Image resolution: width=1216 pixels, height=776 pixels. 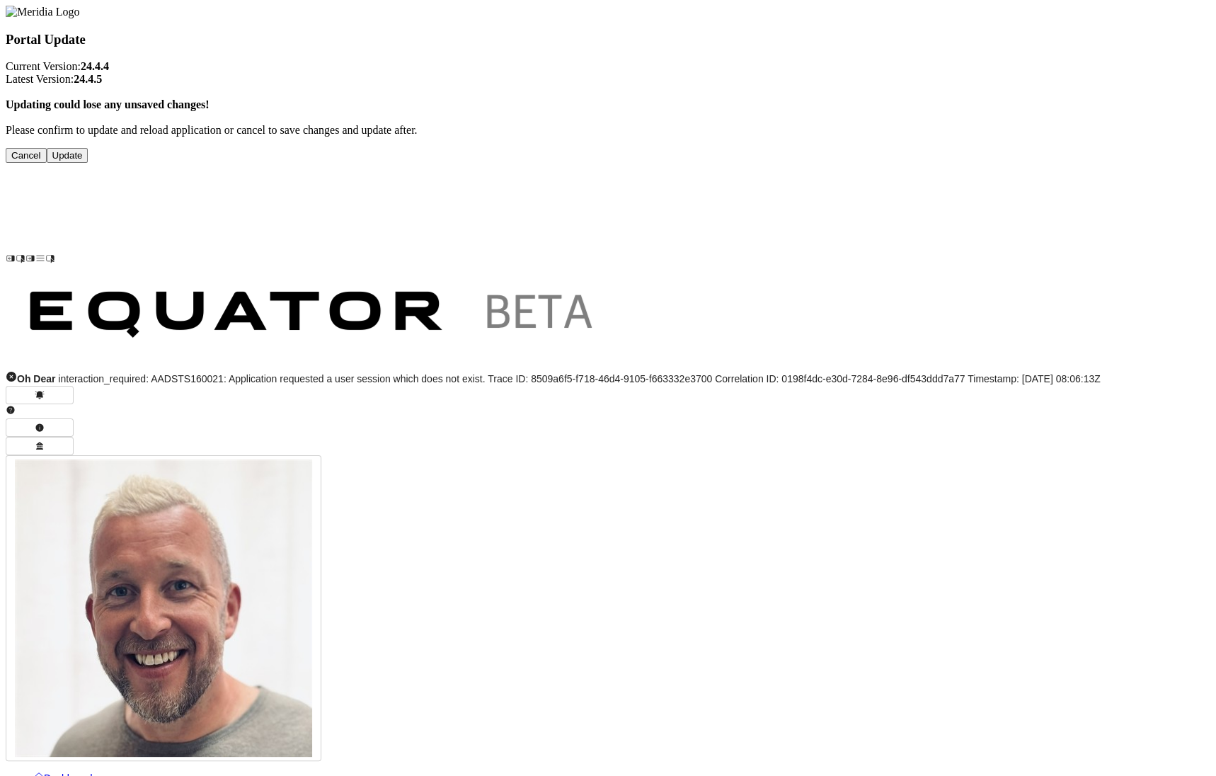 What do you see at coordinates (42, 12) in the screenshot?
I see `img: Meridia Logo` at bounding box center [42, 12].